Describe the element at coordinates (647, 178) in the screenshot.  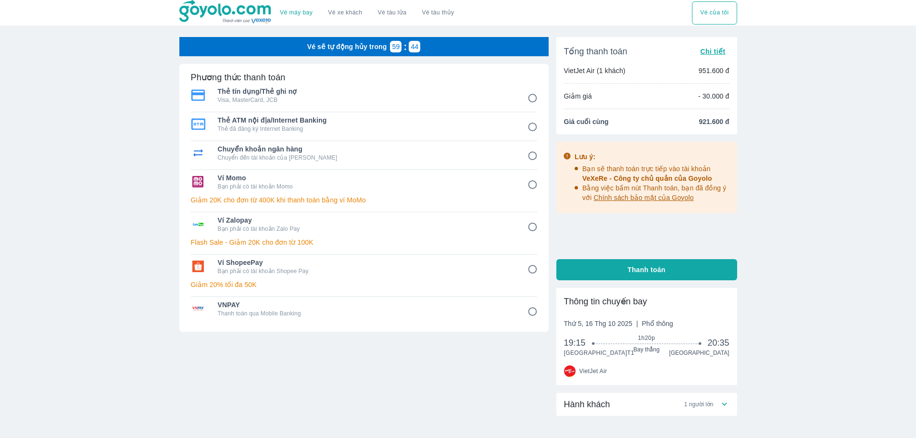
I see `span: VeXeRe - Công ty chủ quản của Goyolo` at that location.